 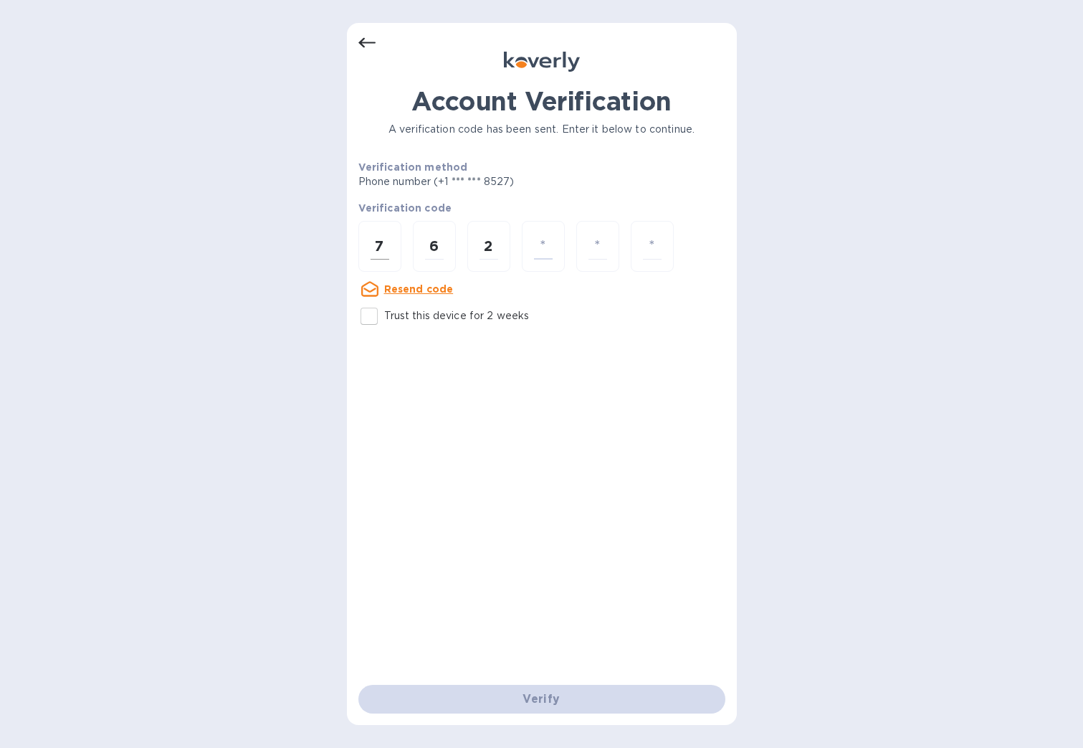 I want to click on p: A verification code has been sent. Enter it below to continue., so click(x=542, y=129).